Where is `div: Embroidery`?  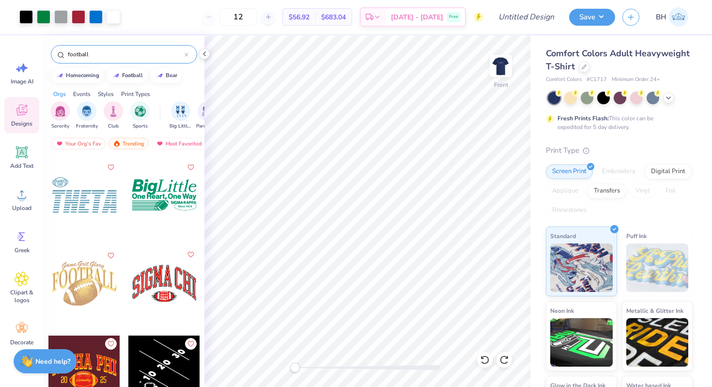 div: Embroidery is located at coordinates (619, 171).